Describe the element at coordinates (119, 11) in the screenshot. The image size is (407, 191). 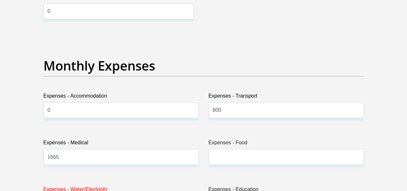
I see `input: Other Income` at that location.